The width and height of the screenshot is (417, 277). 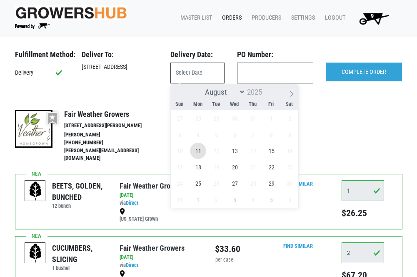 I want to click on span: August 11, 2025, so click(x=198, y=151).